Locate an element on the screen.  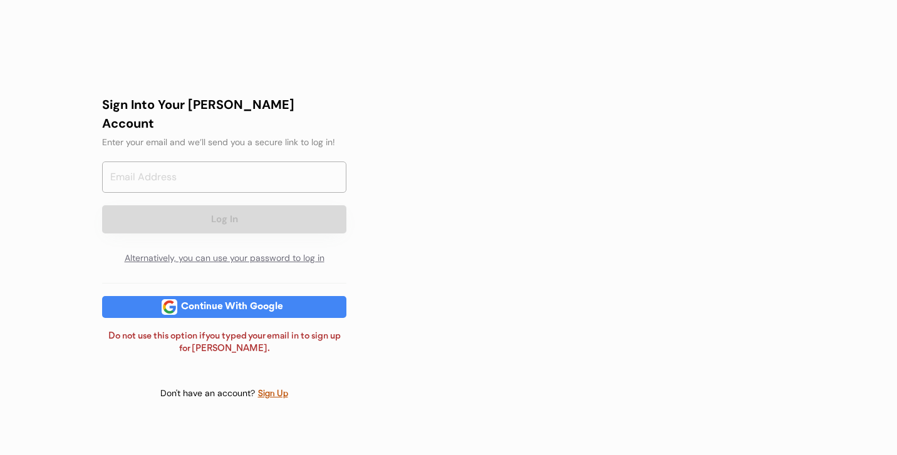
input: Email Address is located at coordinates (224, 177).